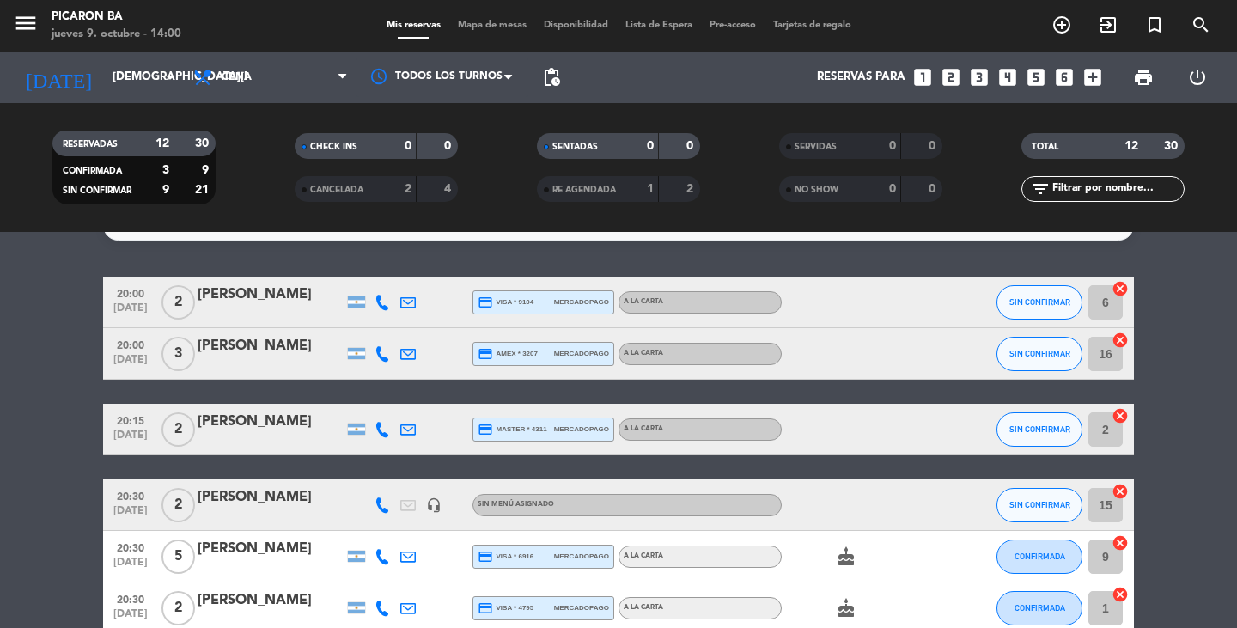  What do you see at coordinates (505, 302) in the screenshot?
I see `span: visa * 9104` at bounding box center [505, 302].